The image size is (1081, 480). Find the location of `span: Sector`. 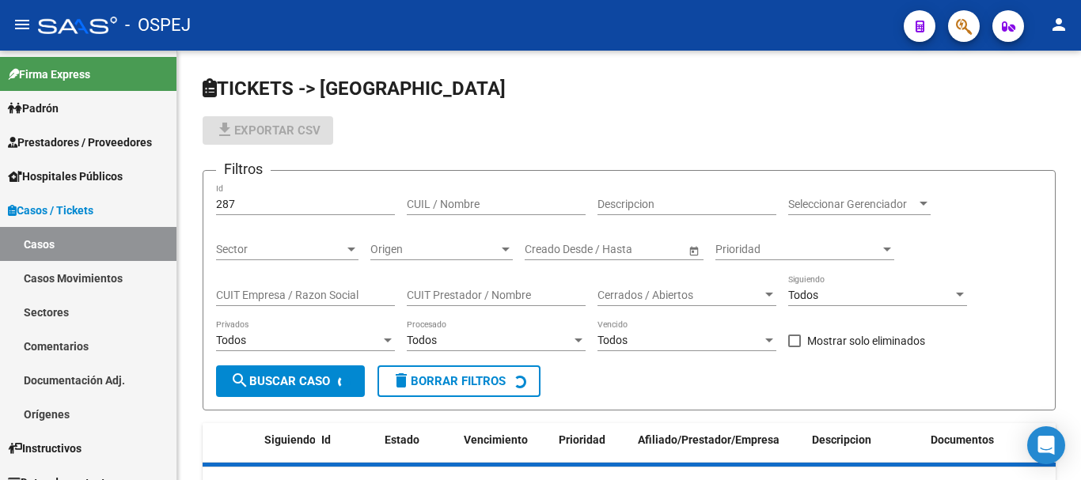

span: Sector is located at coordinates (280, 249).